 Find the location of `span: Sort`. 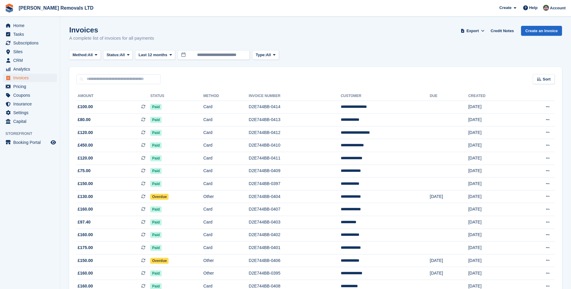

span: Sort is located at coordinates (546, 79).